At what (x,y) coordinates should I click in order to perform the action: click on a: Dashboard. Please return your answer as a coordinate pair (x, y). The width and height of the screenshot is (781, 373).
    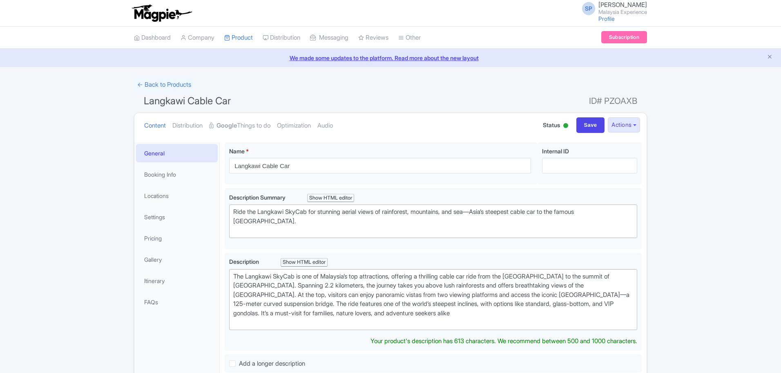
    Looking at the image, I should click on (152, 38).